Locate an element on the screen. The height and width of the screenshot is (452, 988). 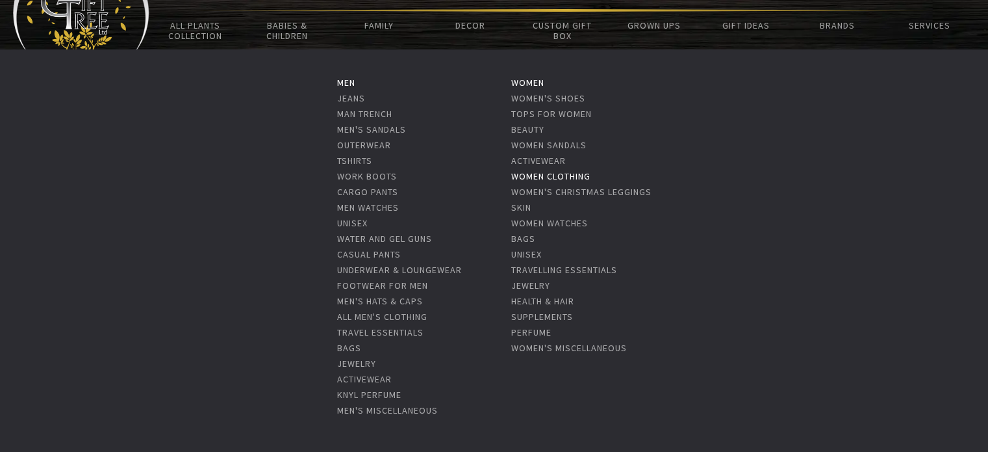
a: Men's Hats & Caps is located at coordinates (380, 301).